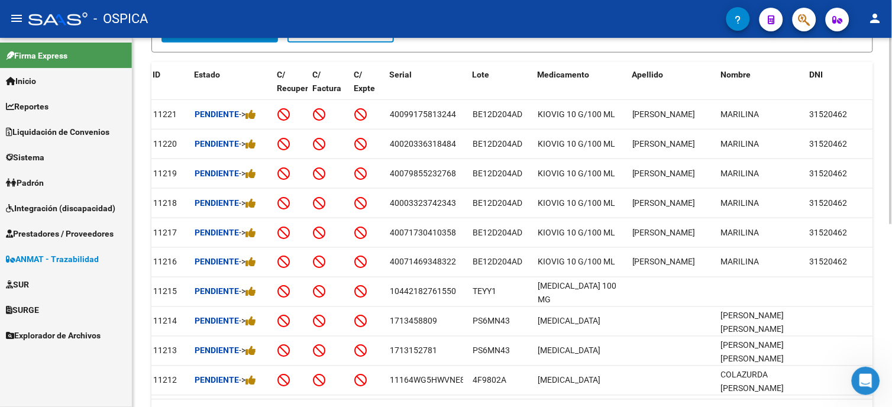  I want to click on span: Sistema, so click(25, 157).